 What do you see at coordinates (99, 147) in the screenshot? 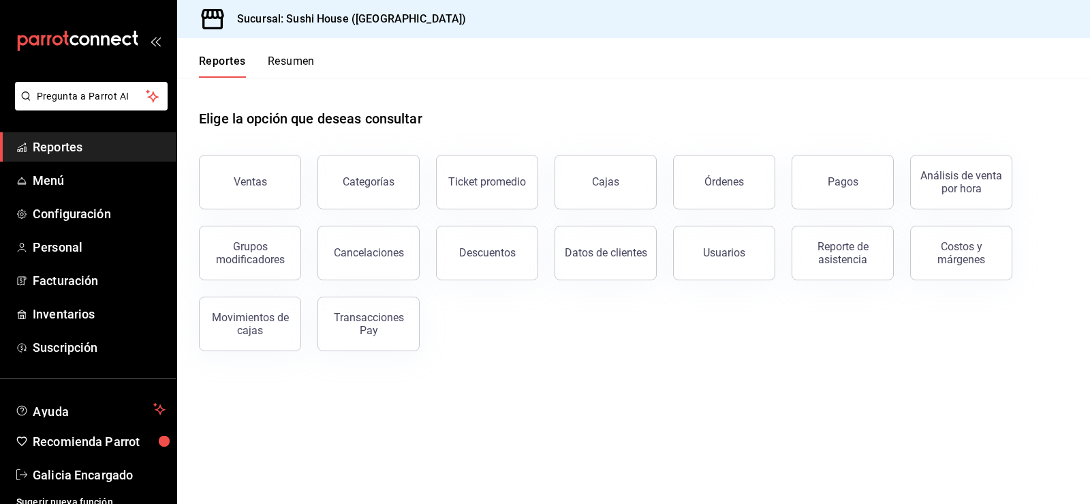
I see `span: Reportes` at bounding box center [99, 147].